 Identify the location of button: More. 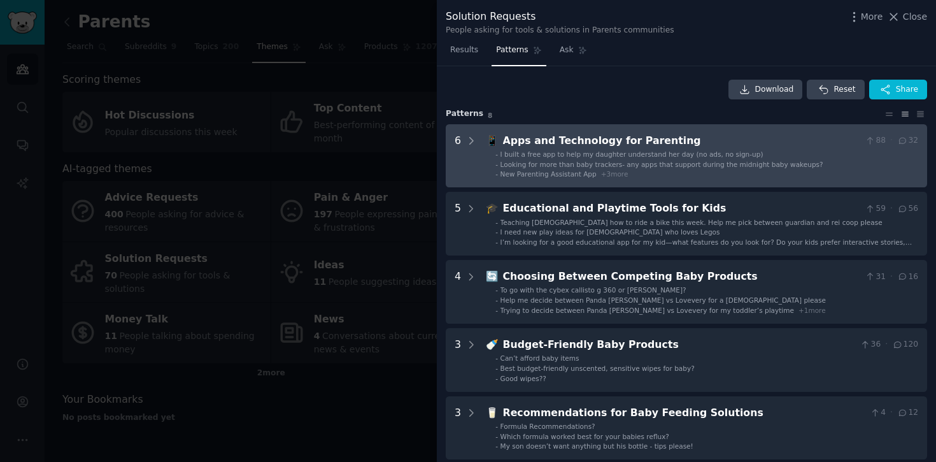
(865, 17).